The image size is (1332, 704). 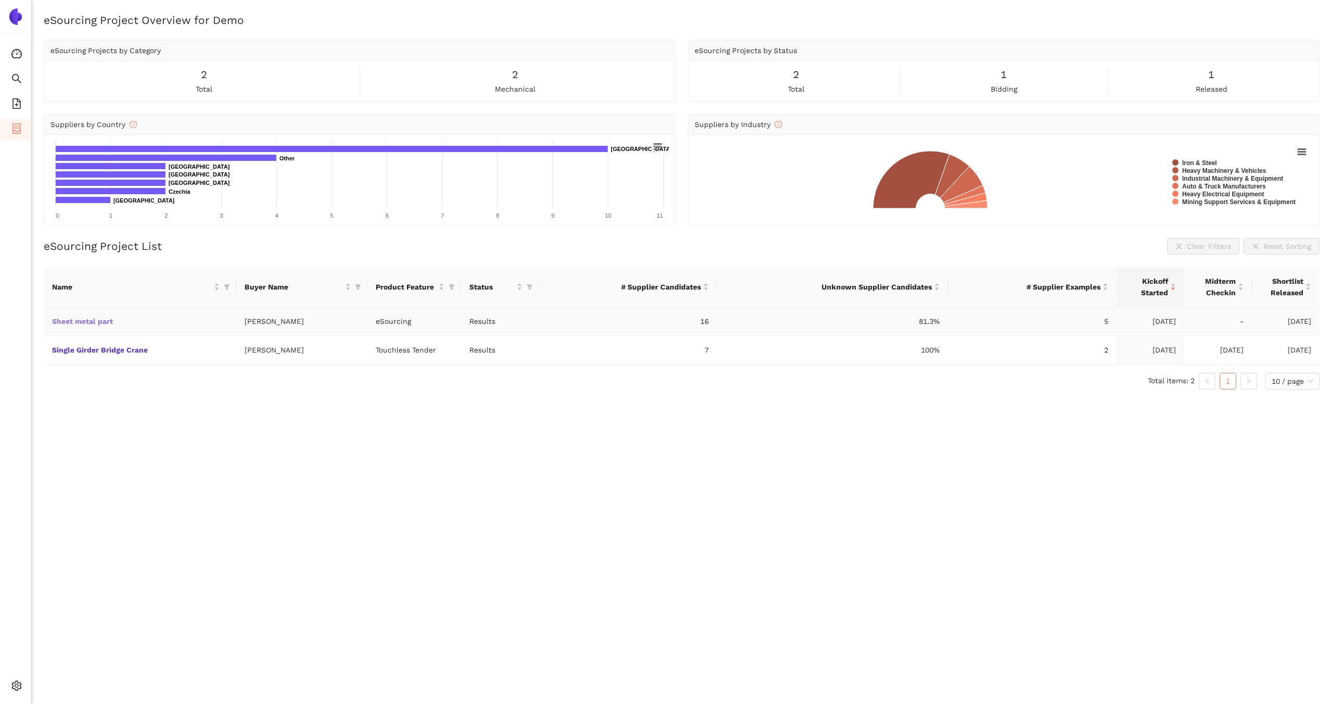 I want to click on span: released, so click(x=1211, y=89).